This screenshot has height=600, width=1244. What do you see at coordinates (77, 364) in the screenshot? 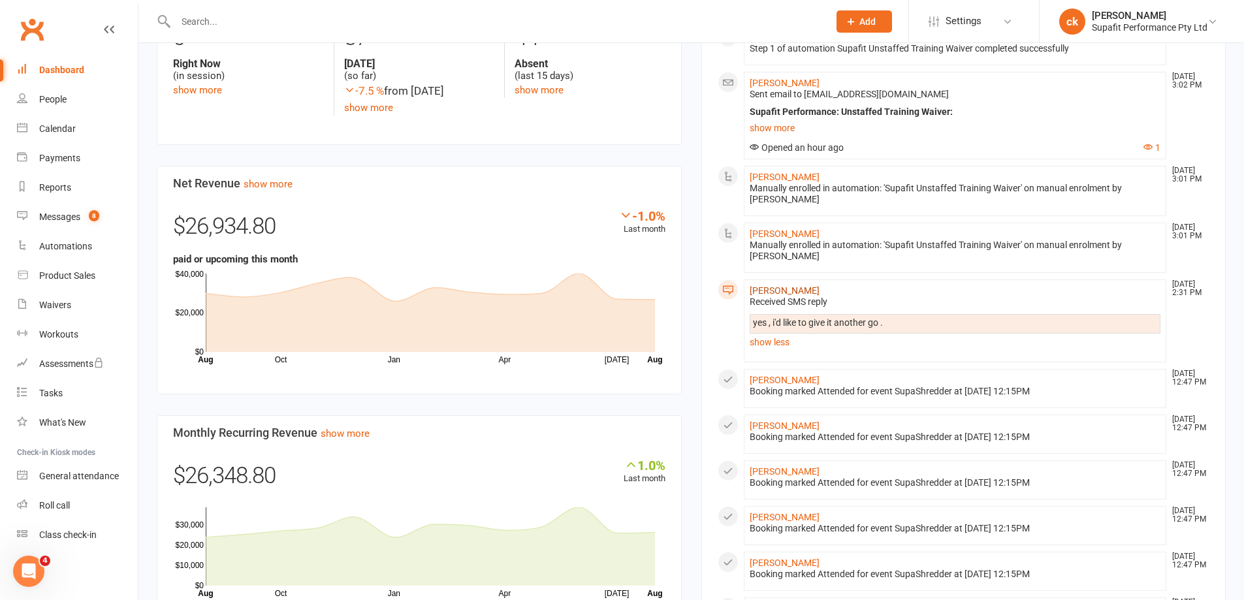
I see `a: Assessments` at bounding box center [77, 364].